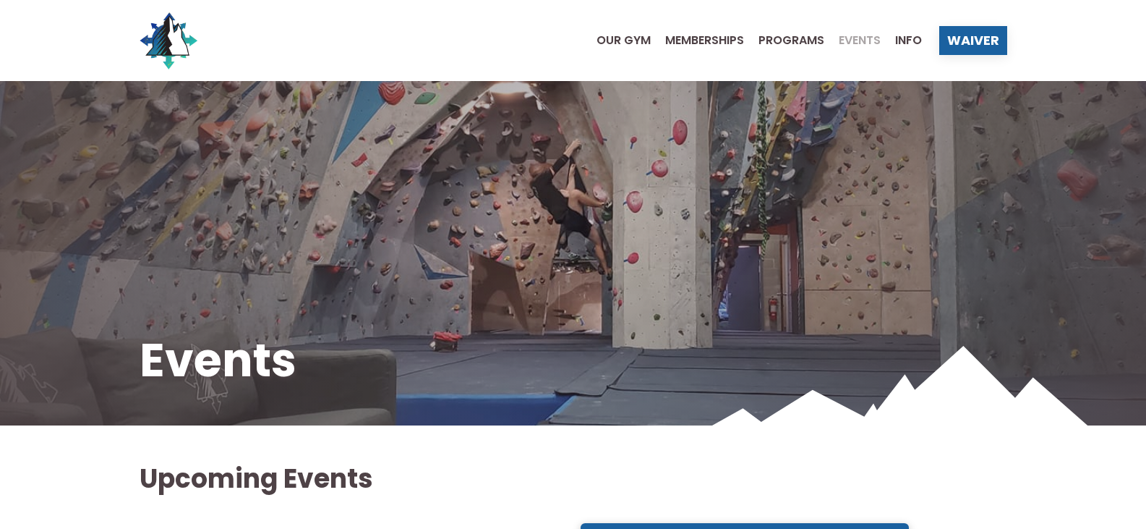 The height and width of the screenshot is (529, 1146). What do you see at coordinates (791, 40) in the screenshot?
I see `span: Programs` at bounding box center [791, 40].